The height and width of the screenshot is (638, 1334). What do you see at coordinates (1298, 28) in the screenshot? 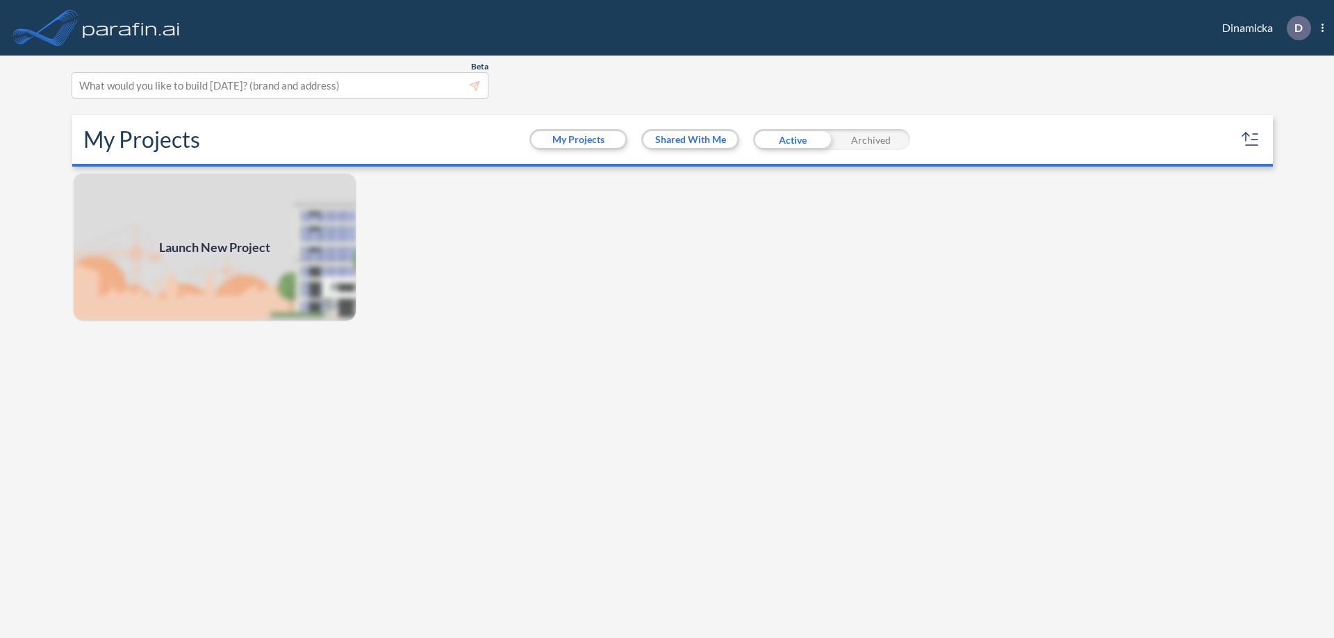
I see `p: D` at bounding box center [1298, 28].